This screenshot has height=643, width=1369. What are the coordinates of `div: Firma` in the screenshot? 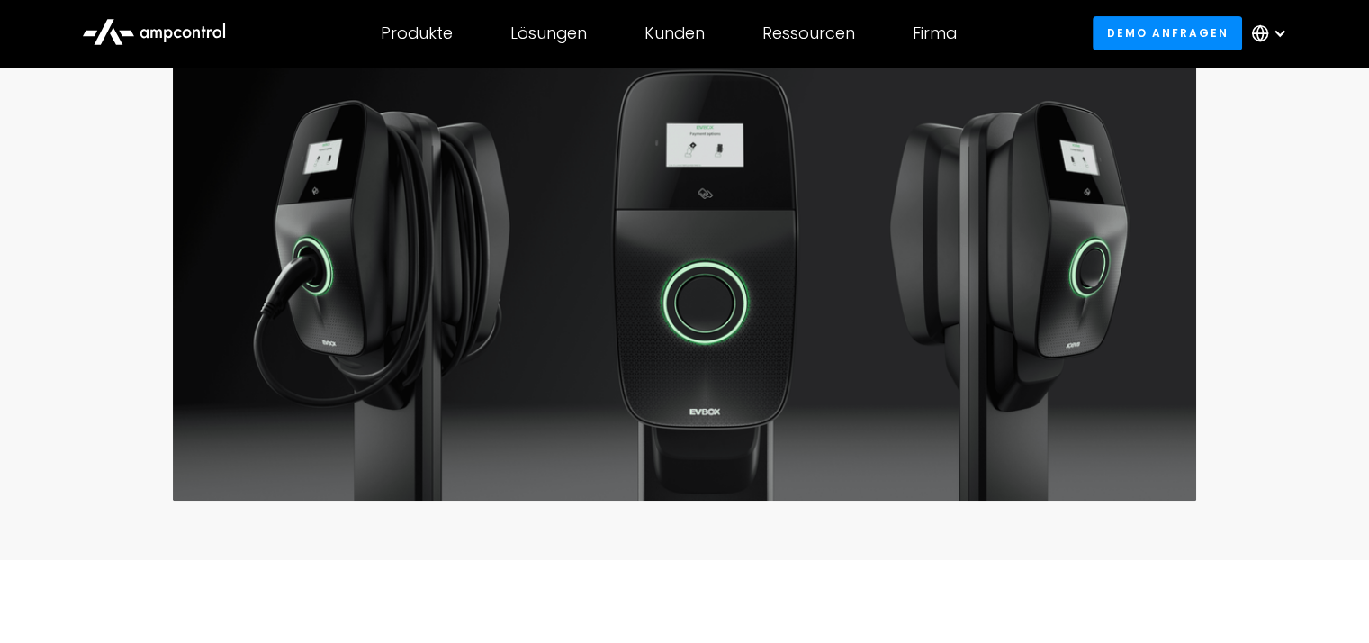 It's located at (935, 33).